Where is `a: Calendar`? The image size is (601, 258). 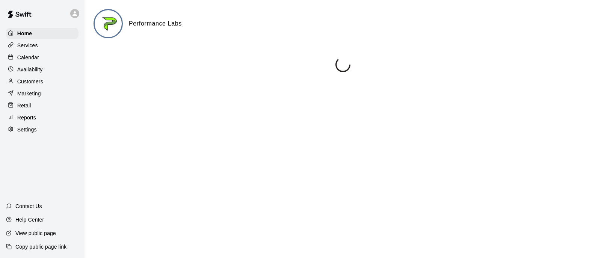
a: Calendar is located at coordinates (42, 57).